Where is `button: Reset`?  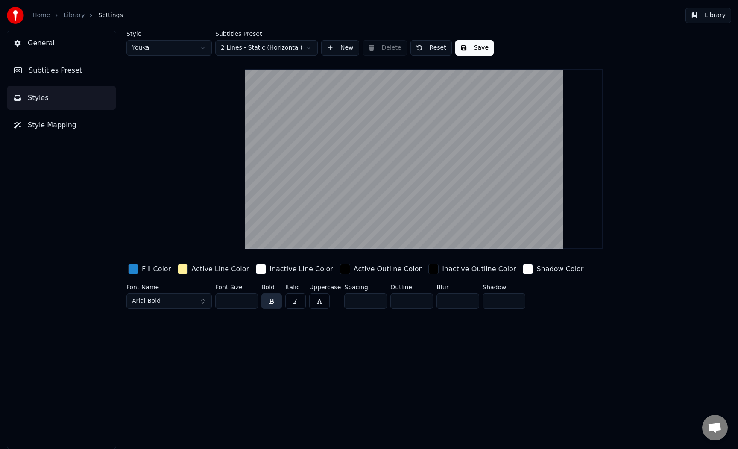 button: Reset is located at coordinates (431, 48).